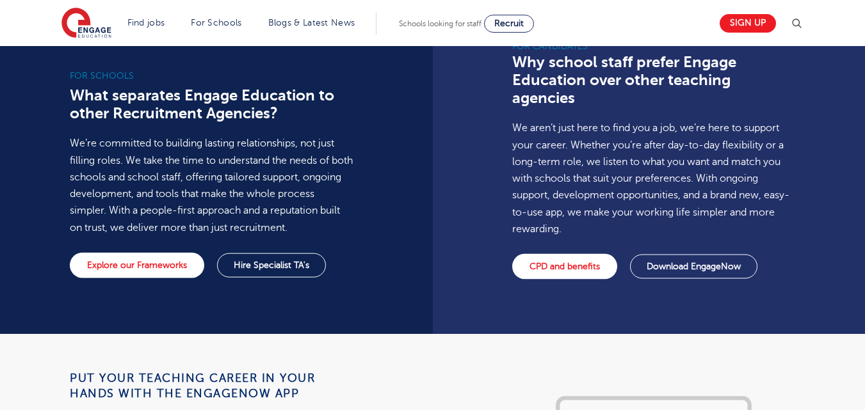 The width and height of the screenshot is (865, 410). Describe the element at coordinates (211, 76) in the screenshot. I see `h6: For schools` at that location.